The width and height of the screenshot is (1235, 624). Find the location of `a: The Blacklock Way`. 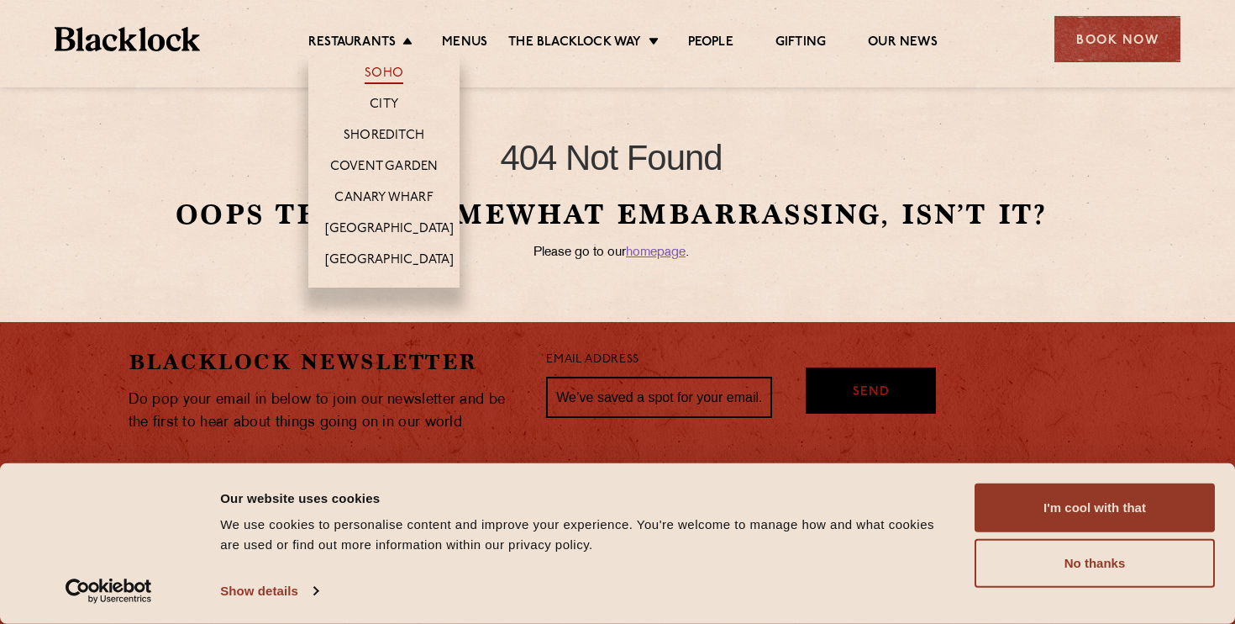

a: The Blacklock Way is located at coordinates (575, 44).